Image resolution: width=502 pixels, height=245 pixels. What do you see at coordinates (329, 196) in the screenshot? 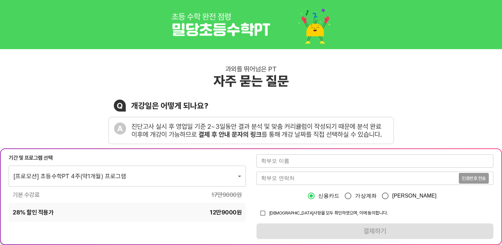
I see `span: 신용카드` at bounding box center [329, 196].